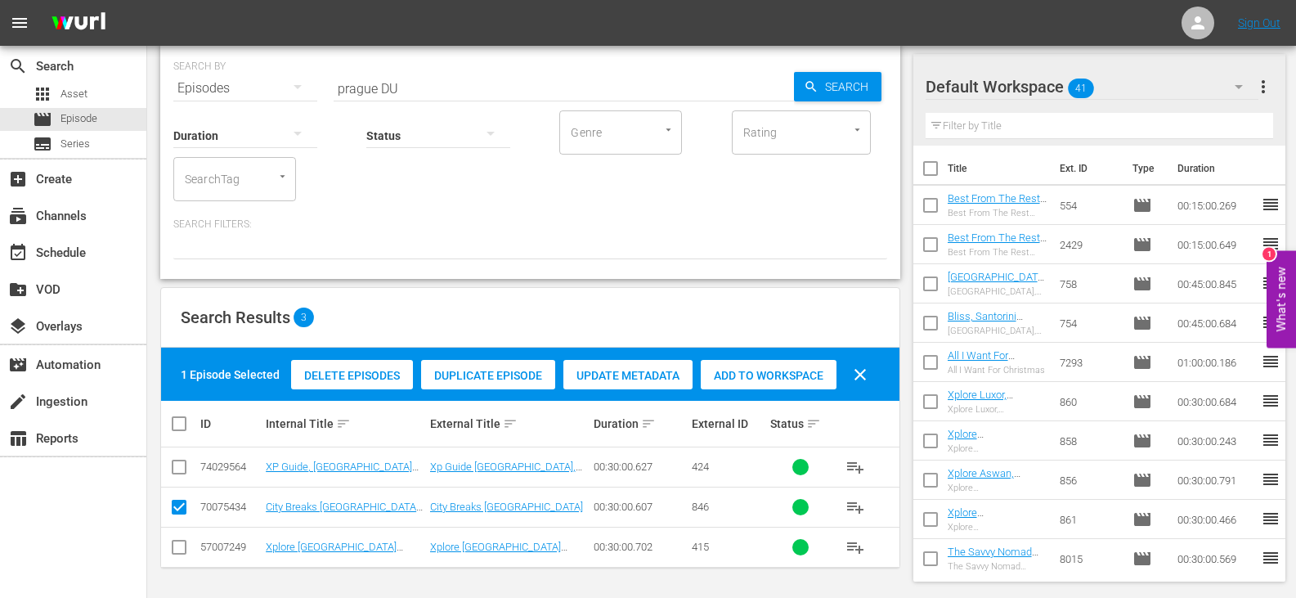 The width and height of the screenshot is (1296, 598). What do you see at coordinates (1089, 519) in the screenshot?
I see `td: 861` at bounding box center [1089, 519].